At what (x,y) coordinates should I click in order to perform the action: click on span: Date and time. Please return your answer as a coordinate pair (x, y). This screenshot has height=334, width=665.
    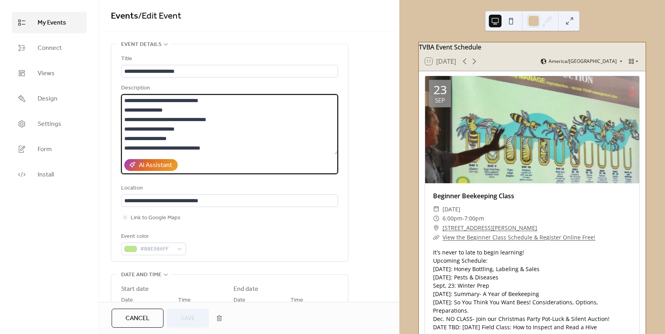
    Looking at the image, I should click on (141, 275).